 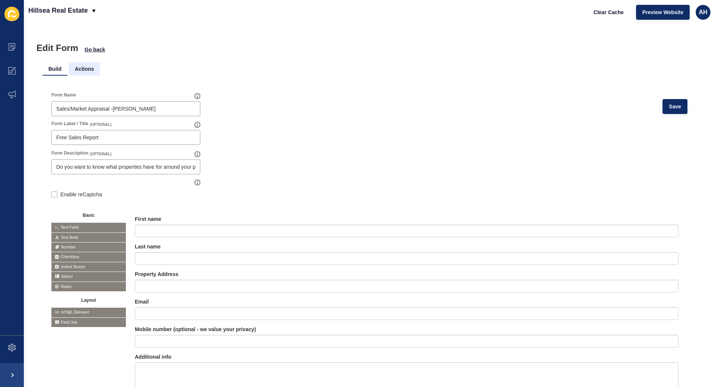 I want to click on button: Preview Website, so click(x=663, y=12).